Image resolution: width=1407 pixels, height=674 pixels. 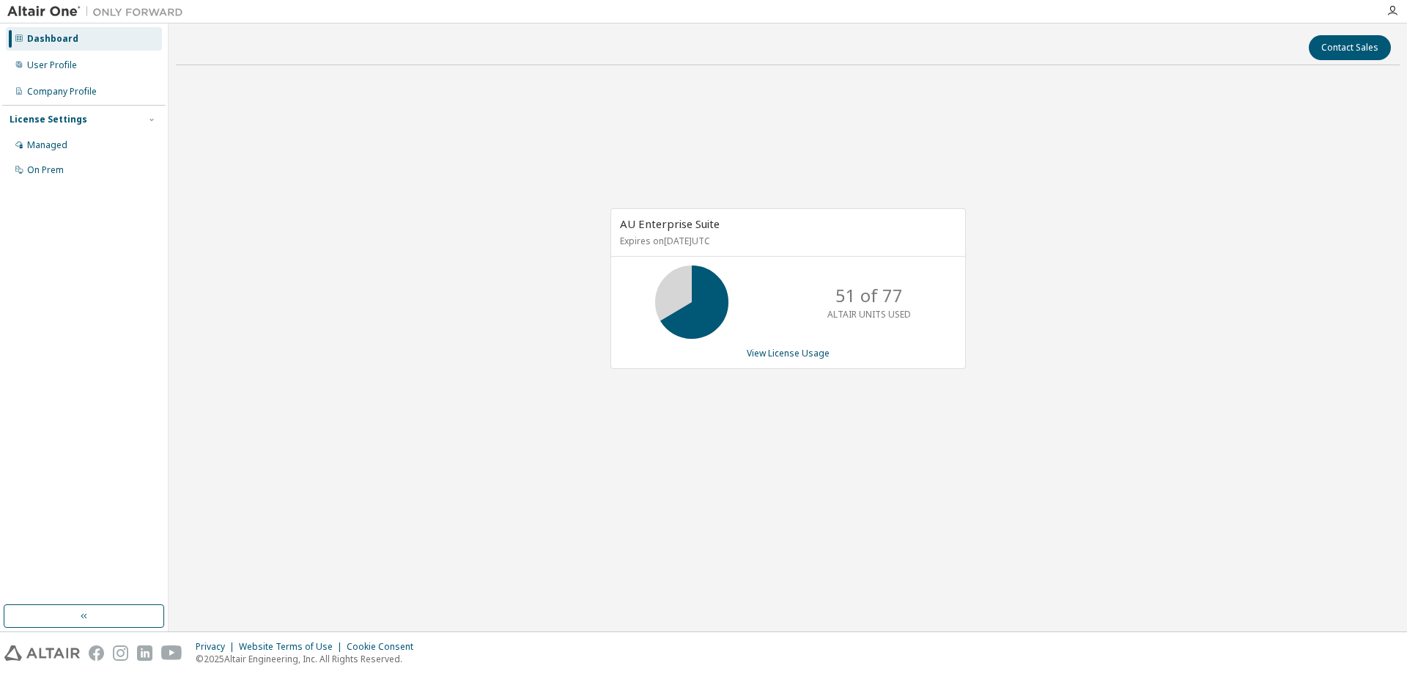 What do you see at coordinates (217, 647) in the screenshot?
I see `div: Privacy` at bounding box center [217, 647].